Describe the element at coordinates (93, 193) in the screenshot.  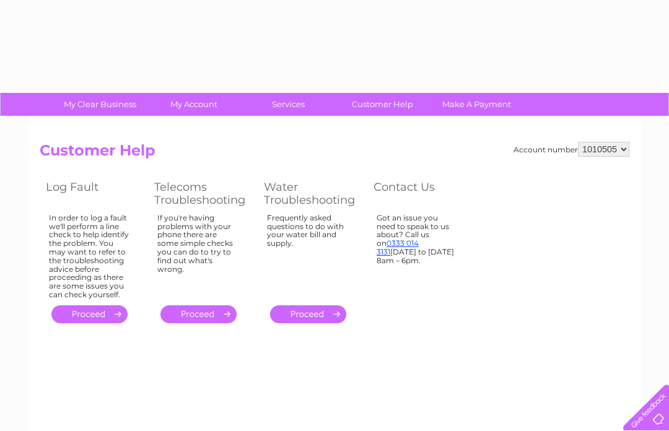
I see `th: Log Fault` at that location.